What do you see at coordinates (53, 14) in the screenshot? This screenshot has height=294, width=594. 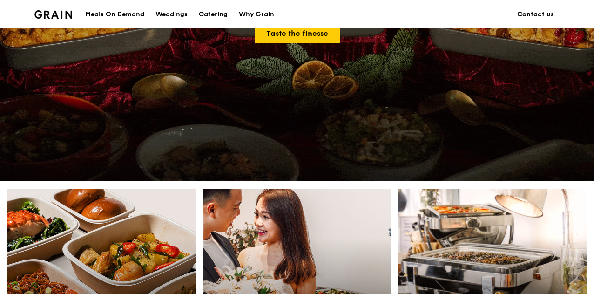 I see `img: Grain` at bounding box center [53, 14].